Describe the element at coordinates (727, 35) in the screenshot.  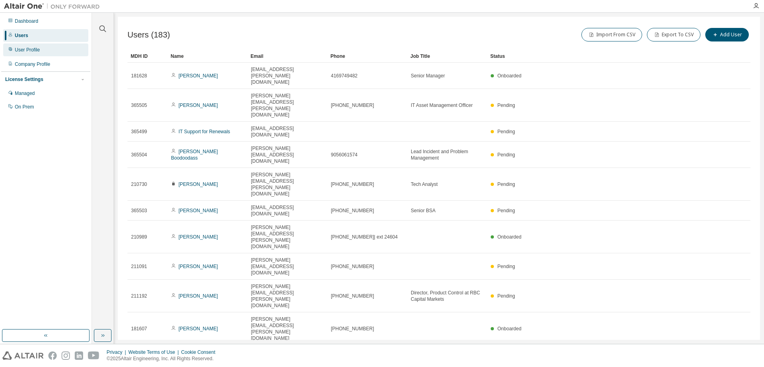
I see `button: Add User` at that location.